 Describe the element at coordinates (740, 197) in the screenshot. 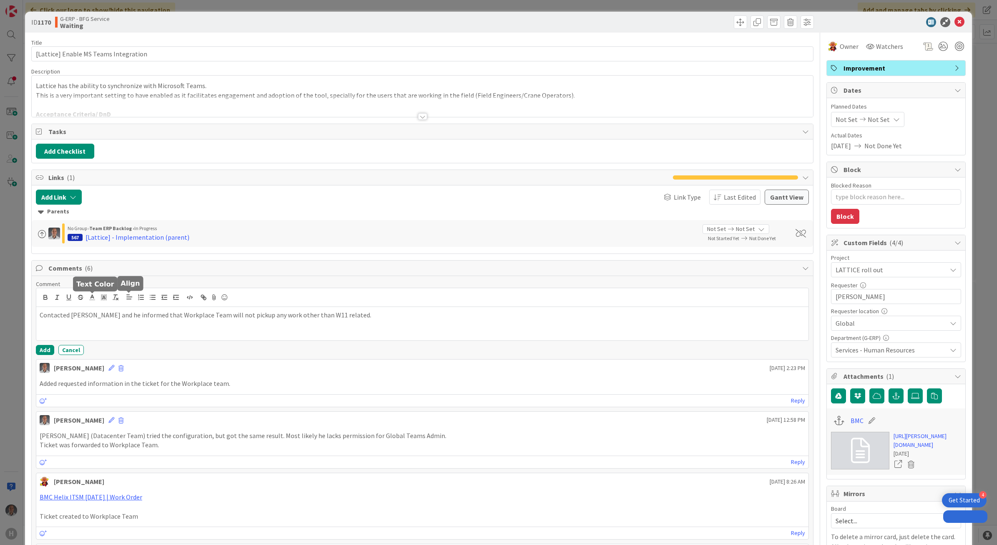

I see `span: Last Edited` at that location.